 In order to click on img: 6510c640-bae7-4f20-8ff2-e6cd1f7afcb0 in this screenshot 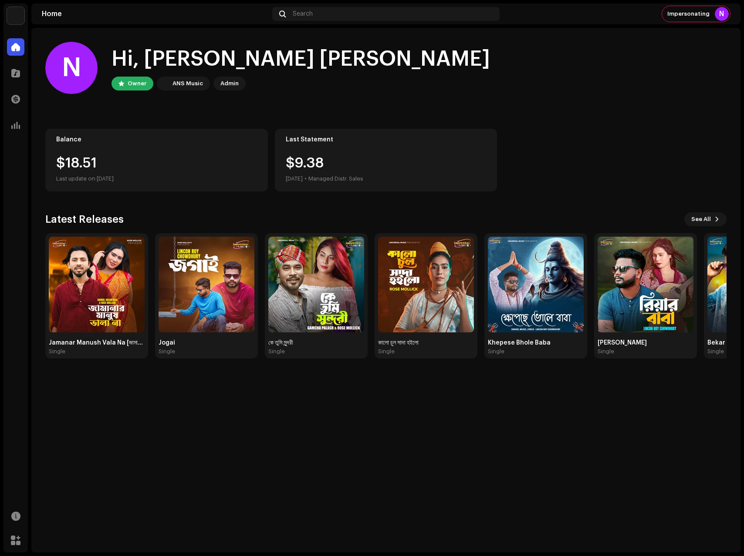, I will do `click(536, 285)`.